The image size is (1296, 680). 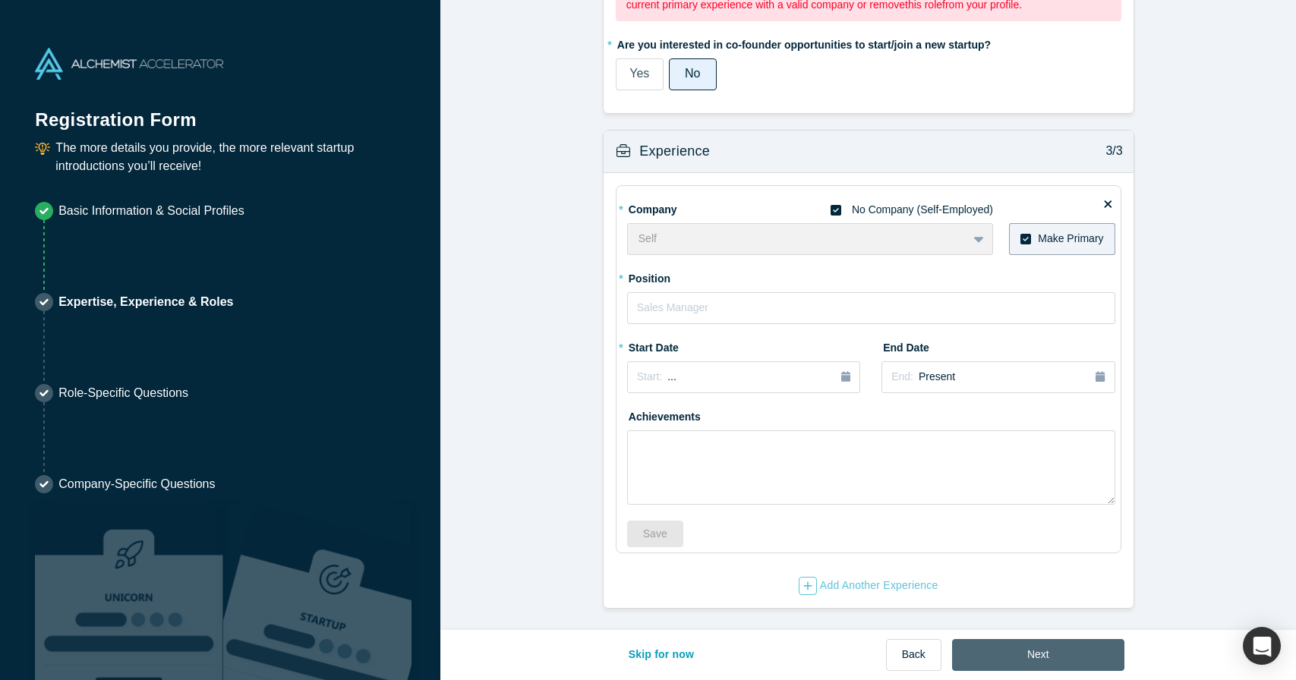 What do you see at coordinates (1110, 151) in the screenshot?
I see `p: 3/3` at bounding box center [1110, 151].